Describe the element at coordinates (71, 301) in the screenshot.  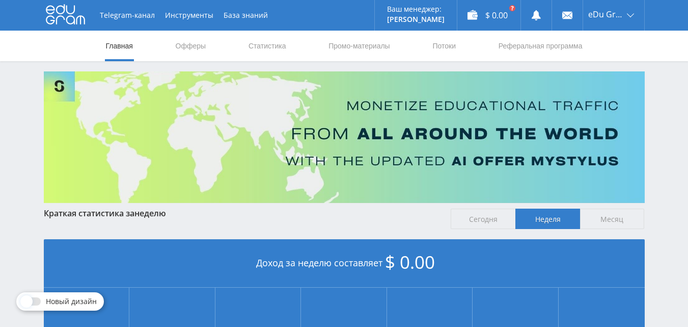
I see `span: Новый дизайн` at that location.